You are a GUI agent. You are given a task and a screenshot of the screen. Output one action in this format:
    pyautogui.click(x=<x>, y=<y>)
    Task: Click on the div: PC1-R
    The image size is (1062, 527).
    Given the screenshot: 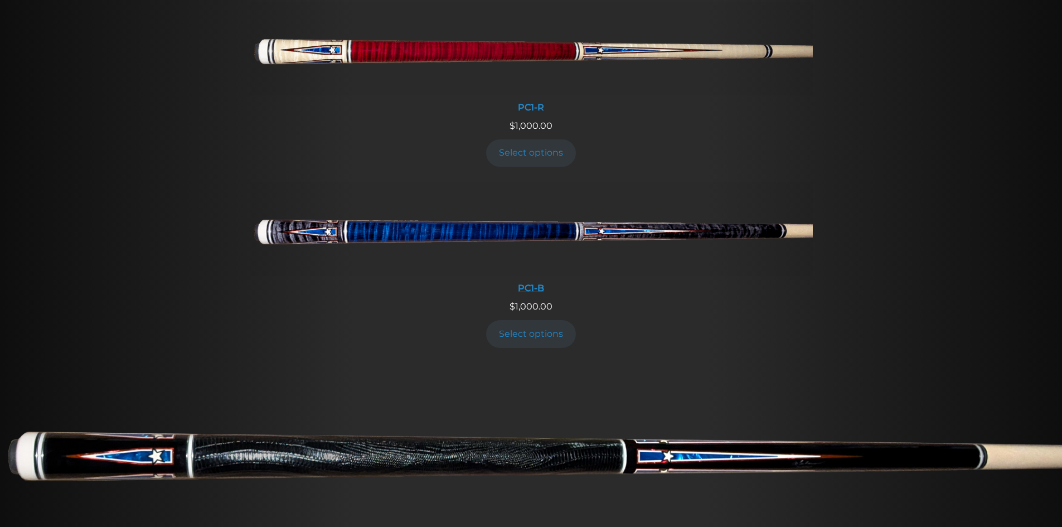 What is the action you would take?
    pyautogui.click(x=531, y=107)
    